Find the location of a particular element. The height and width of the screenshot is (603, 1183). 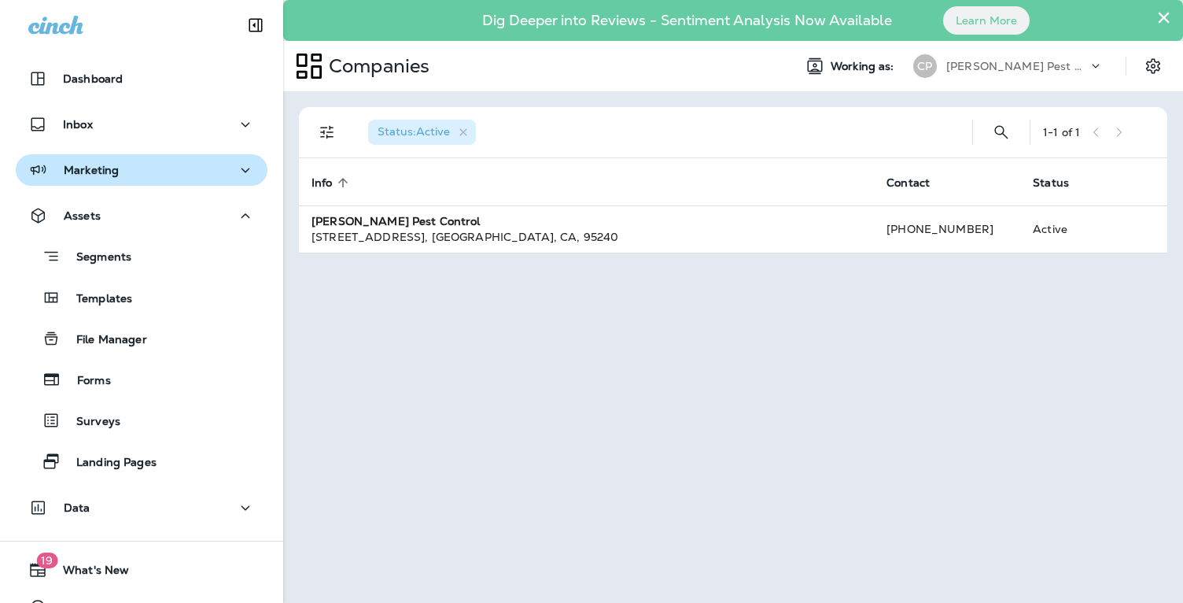

div: Status:Active is located at coordinates (422, 132).